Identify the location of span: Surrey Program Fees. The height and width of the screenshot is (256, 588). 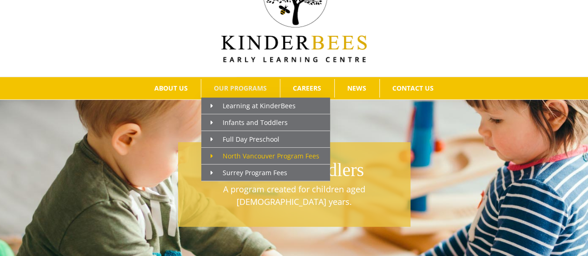
(249, 172).